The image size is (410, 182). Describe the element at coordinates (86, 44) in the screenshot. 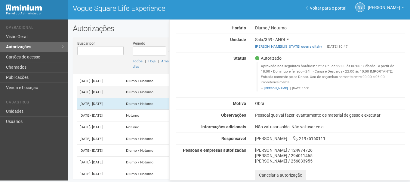

I see `label: Buscar por` at that location.